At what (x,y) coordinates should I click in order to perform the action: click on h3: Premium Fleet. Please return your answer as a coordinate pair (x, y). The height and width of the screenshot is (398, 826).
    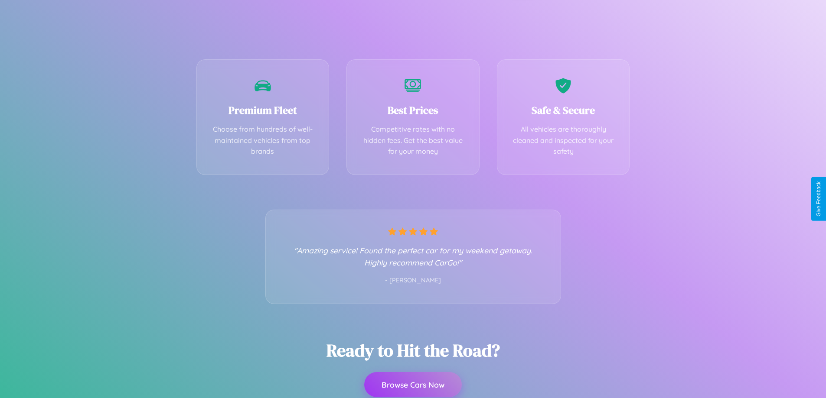
    Looking at the image, I should click on (263, 110).